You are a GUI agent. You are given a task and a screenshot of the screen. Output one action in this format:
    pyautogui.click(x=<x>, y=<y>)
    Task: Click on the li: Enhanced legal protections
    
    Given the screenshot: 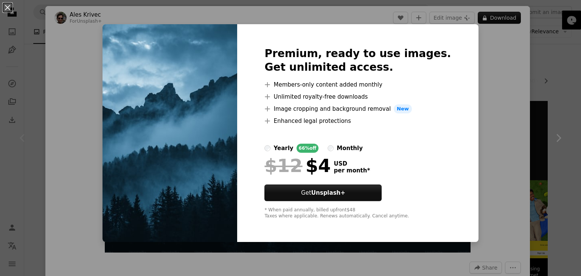 What is the action you would take?
    pyautogui.click(x=358, y=121)
    